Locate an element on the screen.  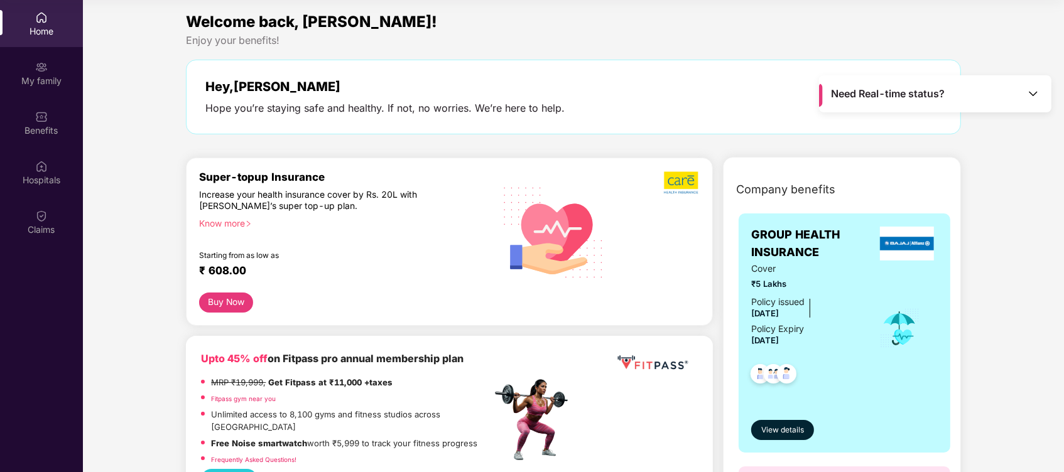
a: Fitpass gym near you is located at coordinates (243, 399).